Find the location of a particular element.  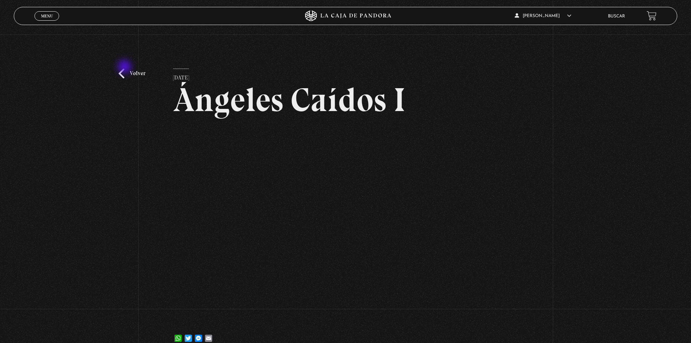

a: View your shopping cart is located at coordinates (652, 16).